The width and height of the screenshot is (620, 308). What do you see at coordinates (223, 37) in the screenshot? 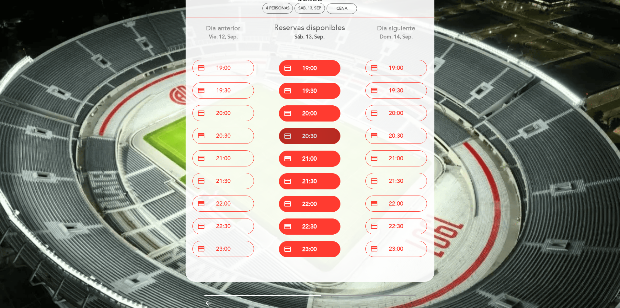
I see `div: vie. 12, sep.` at bounding box center [223, 37].